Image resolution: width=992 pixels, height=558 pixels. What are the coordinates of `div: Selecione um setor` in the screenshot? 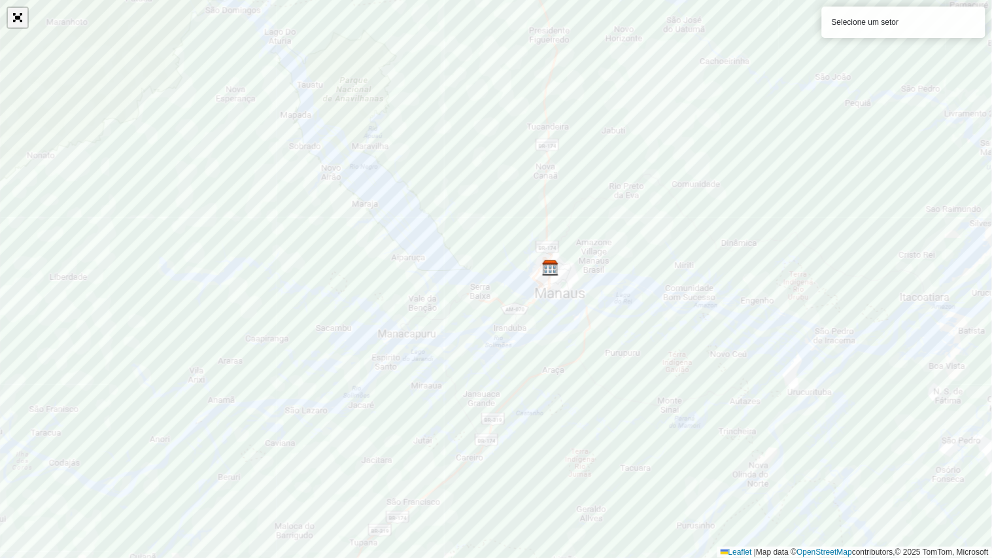 It's located at (904, 22).